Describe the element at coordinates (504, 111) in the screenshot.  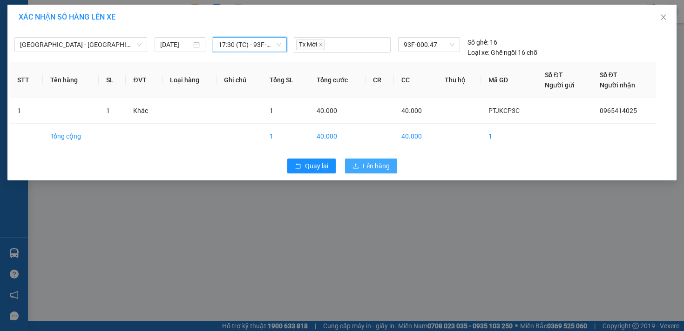
I see `span: PTJKCP3C` at that location.